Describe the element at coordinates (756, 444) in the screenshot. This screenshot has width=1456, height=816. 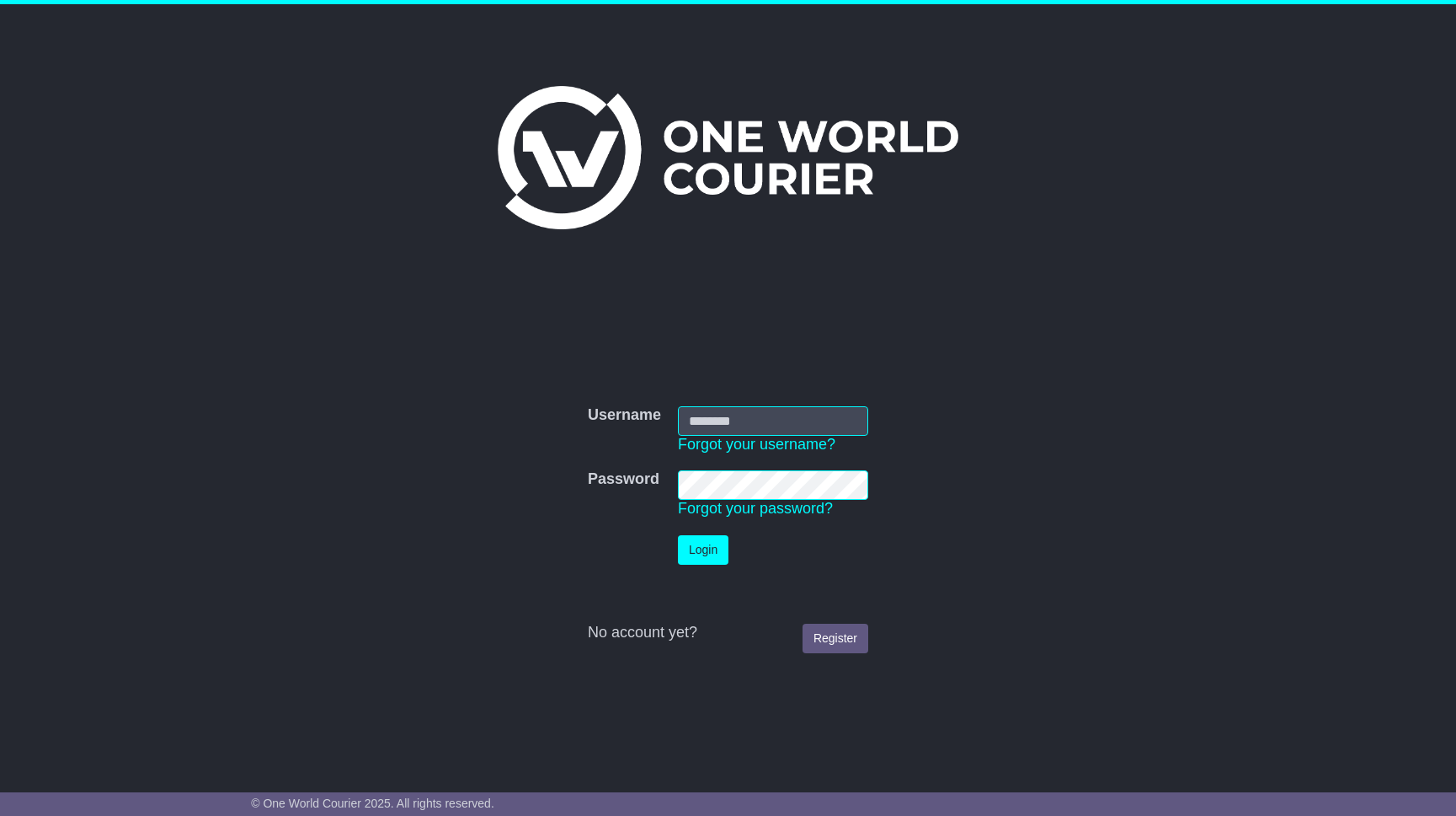
I see `a: Forgot your username?` at that location.